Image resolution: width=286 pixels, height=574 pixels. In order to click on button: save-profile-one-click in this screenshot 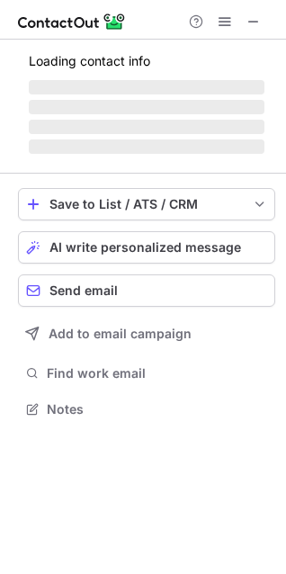, I will do `click(147, 204)`.